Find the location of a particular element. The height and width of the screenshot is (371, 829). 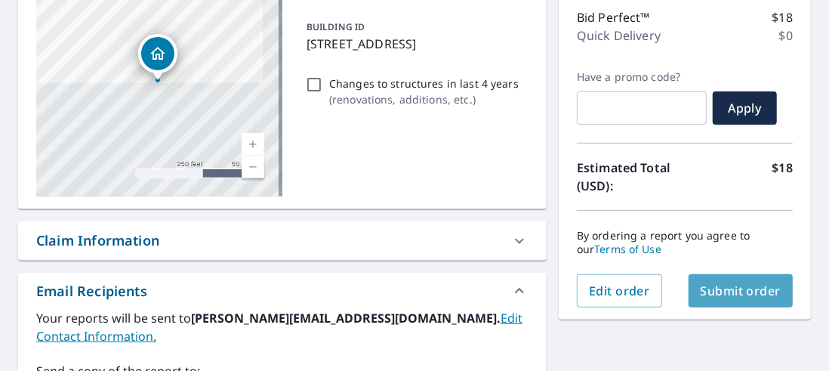

span: Apply is located at coordinates (744, 108).